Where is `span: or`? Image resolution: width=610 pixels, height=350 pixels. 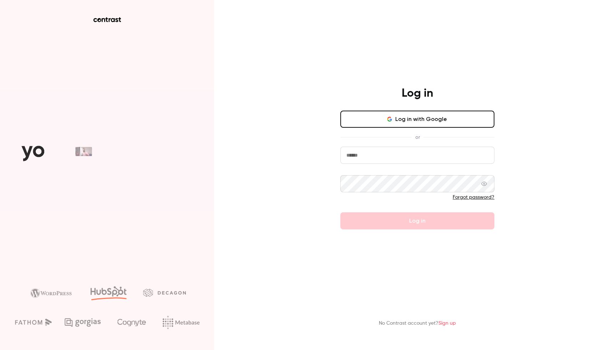
span: or is located at coordinates (417, 137).